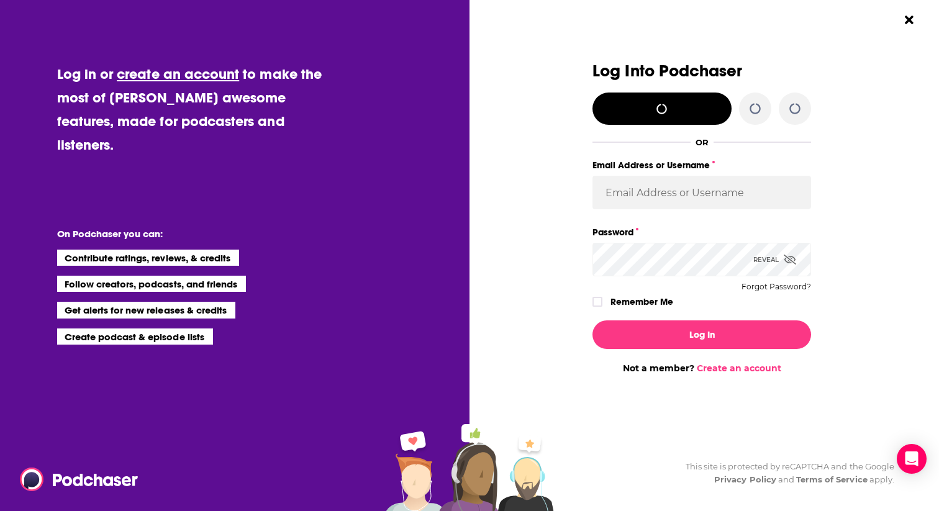 This screenshot has width=939, height=511. Describe the element at coordinates (152, 284) in the screenshot. I see `li: Follow creators, podcasts, and friends` at that location.